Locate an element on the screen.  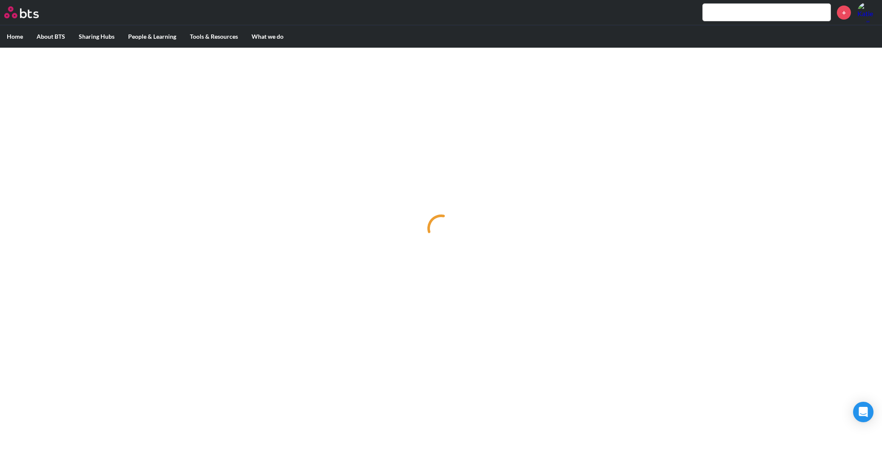
div: Open Intercom Messenger is located at coordinates (864, 412).